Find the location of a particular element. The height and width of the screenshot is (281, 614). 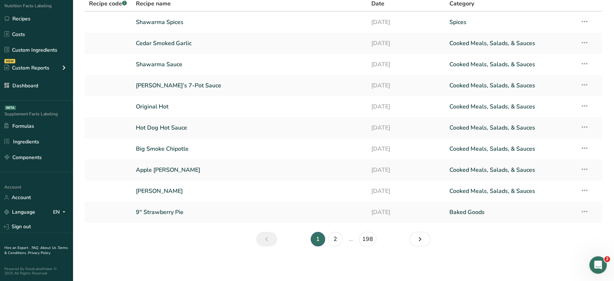

a: Previous page is located at coordinates (267, 239).